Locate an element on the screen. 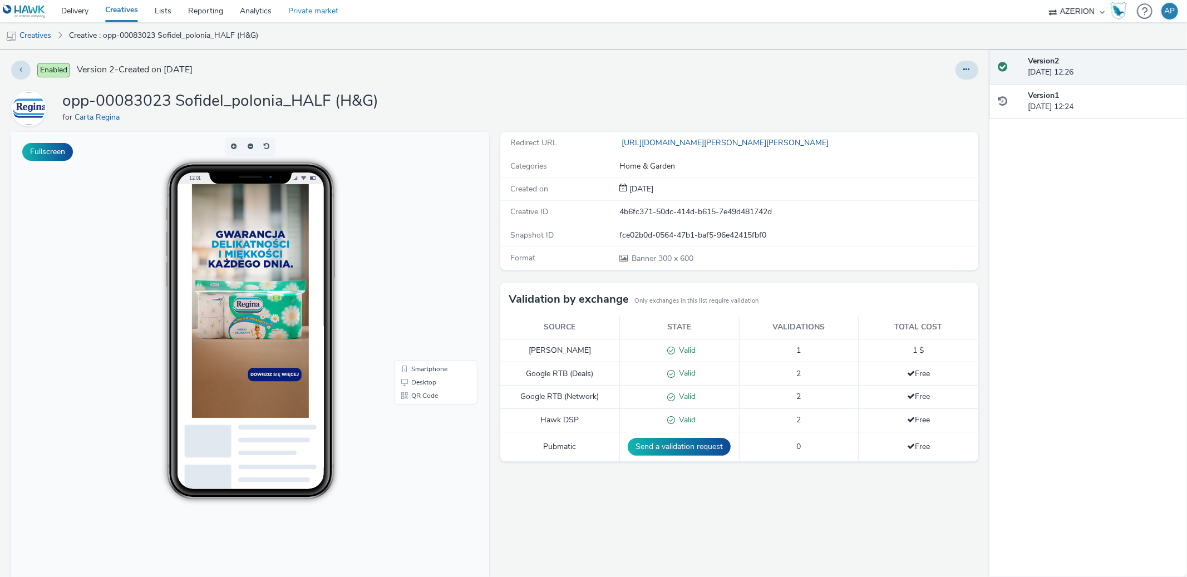 Image resolution: width=1187 pixels, height=577 pixels. small: Only exchanges in this list require validation is located at coordinates (696, 301).